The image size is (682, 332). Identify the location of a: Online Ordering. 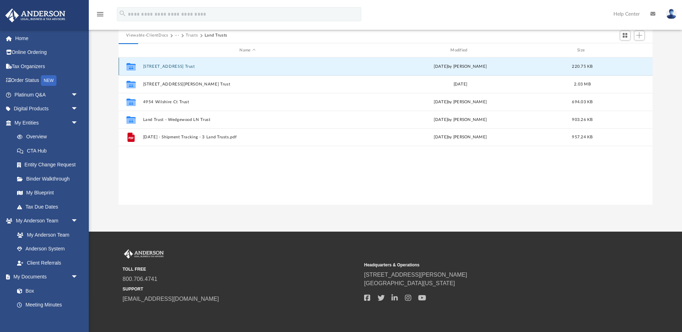
(47, 53).